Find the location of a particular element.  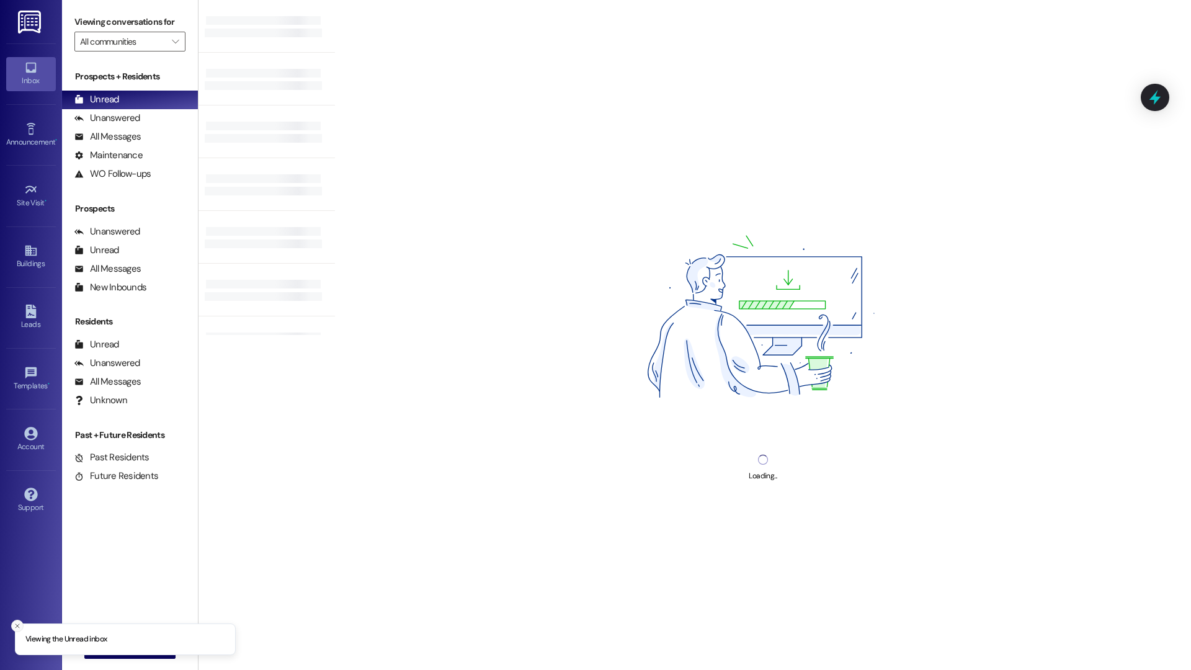

button: Close toast is located at coordinates (17, 626).